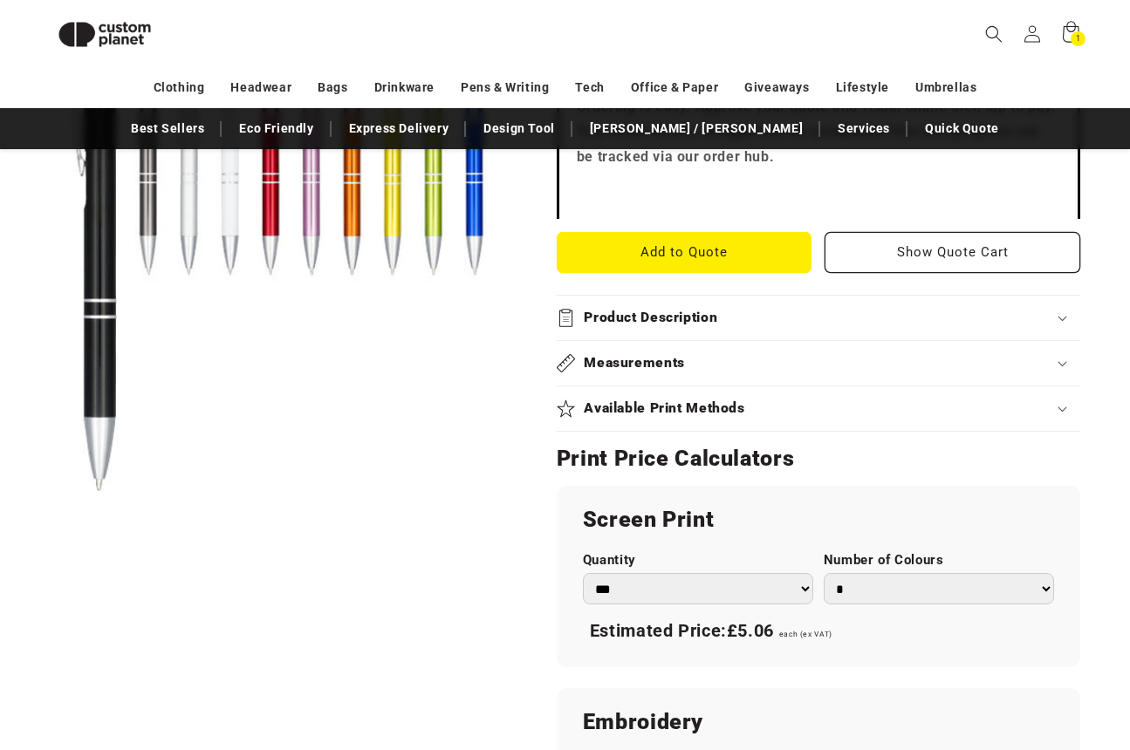 The image size is (1130, 750). Describe the element at coordinates (332, 87) in the screenshot. I see `a: Bags` at that location.